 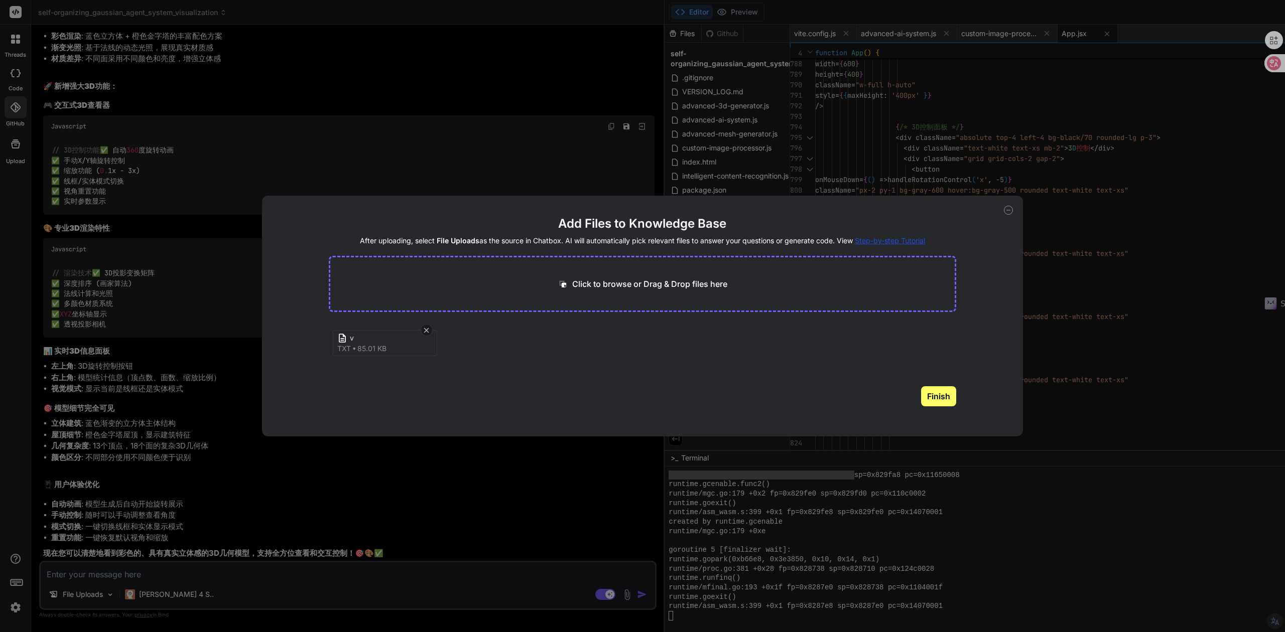 I want to click on p: Click to browse or Drag & Drop files here, so click(x=649, y=284).